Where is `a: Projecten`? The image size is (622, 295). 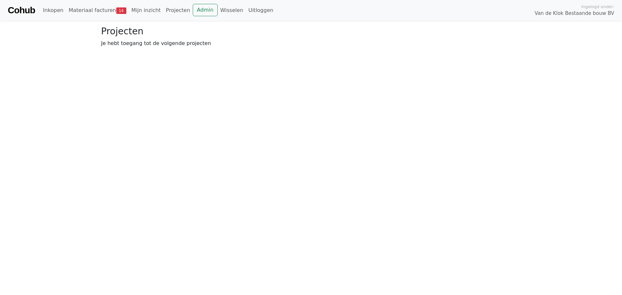 a: Projecten is located at coordinates (178, 10).